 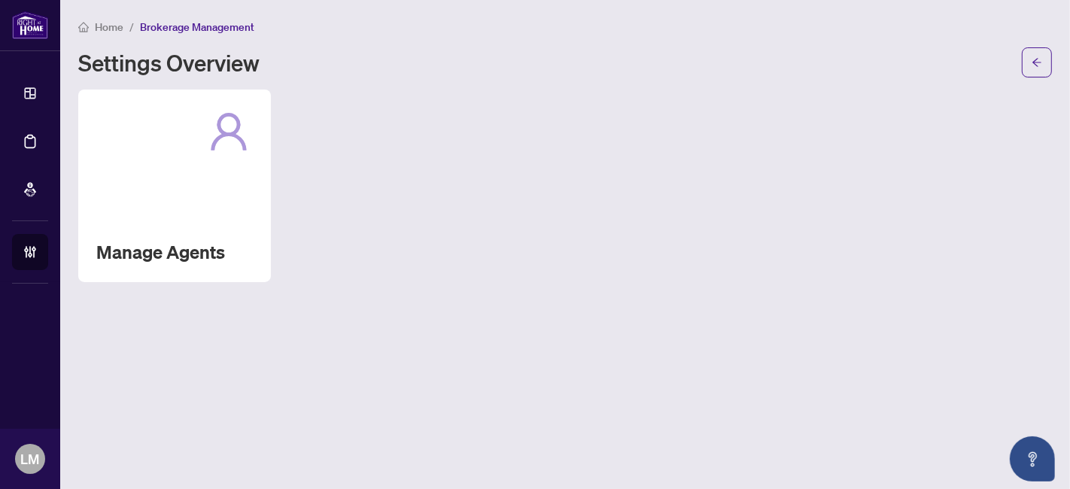 I want to click on span: LM, so click(x=30, y=459).